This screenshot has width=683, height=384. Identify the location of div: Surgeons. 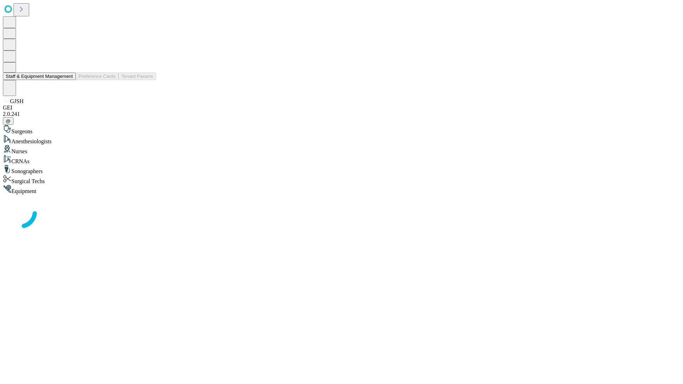
(342, 130).